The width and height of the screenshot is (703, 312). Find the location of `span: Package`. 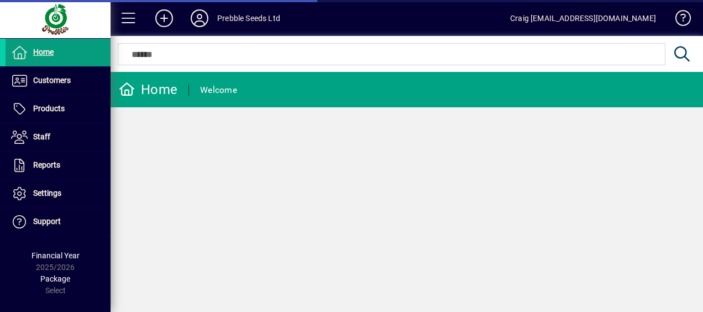

span: Package is located at coordinates (55, 278).